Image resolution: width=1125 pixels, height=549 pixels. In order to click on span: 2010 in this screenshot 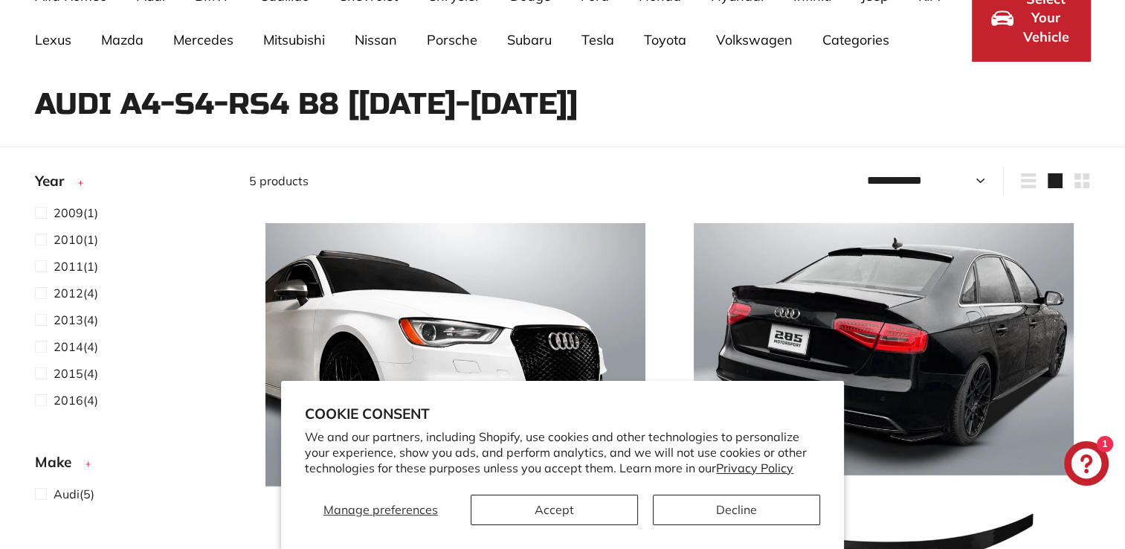, I will do `click(68, 239)`.